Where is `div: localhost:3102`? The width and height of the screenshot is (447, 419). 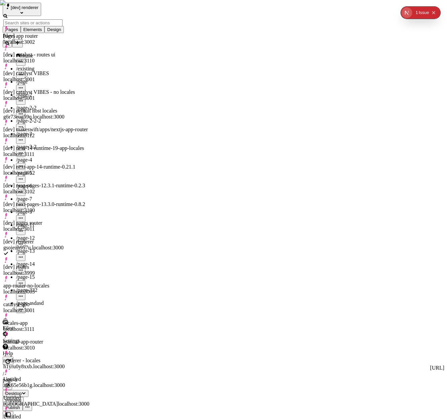
div: localhost:3102 is located at coordinates (46, 192).